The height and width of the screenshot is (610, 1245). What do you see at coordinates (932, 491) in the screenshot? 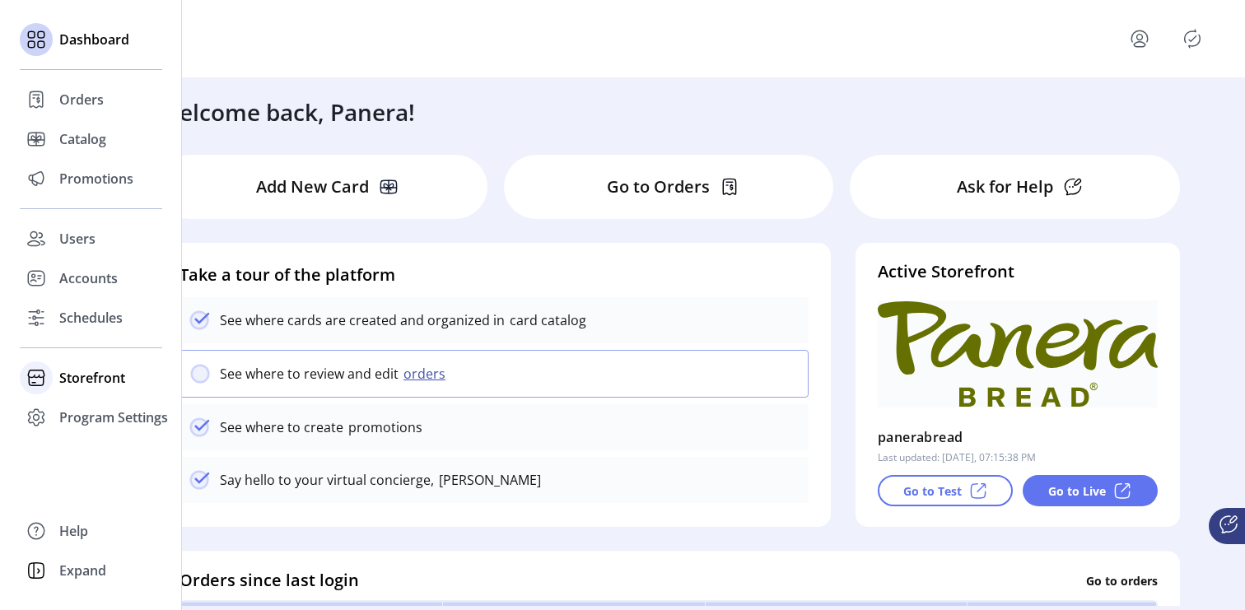
I see `p: Go to Test` at bounding box center [932, 491].